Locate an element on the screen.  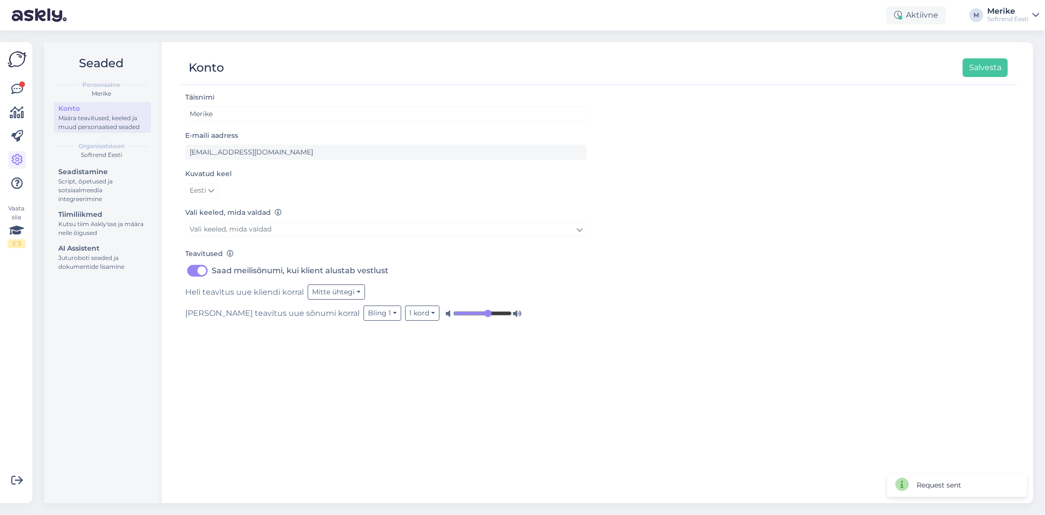
span: Eesti is located at coordinates (198, 191).